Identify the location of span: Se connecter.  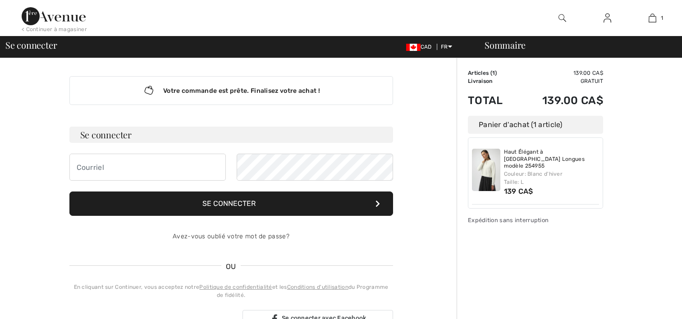
(31, 45).